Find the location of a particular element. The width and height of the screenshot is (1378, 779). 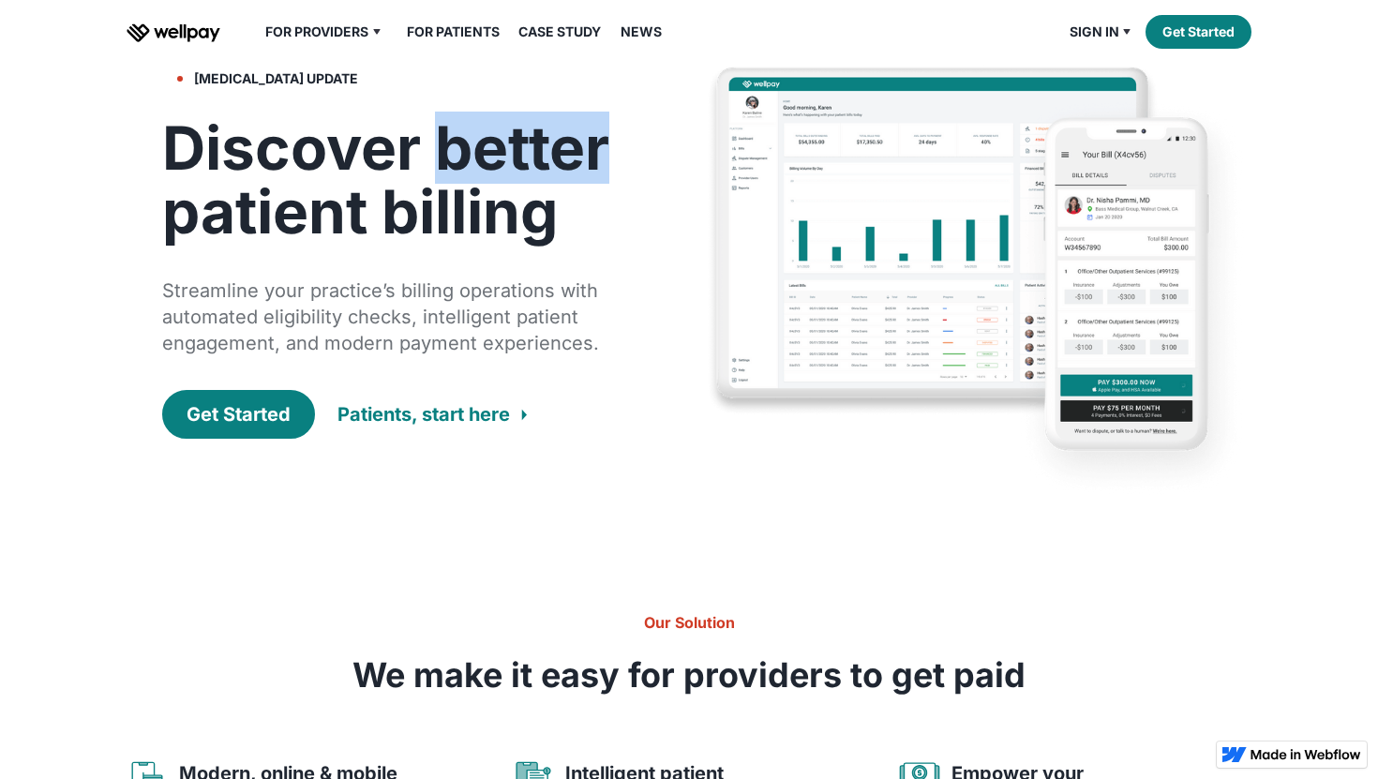

a: Patients, start here is located at coordinates (432, 414).